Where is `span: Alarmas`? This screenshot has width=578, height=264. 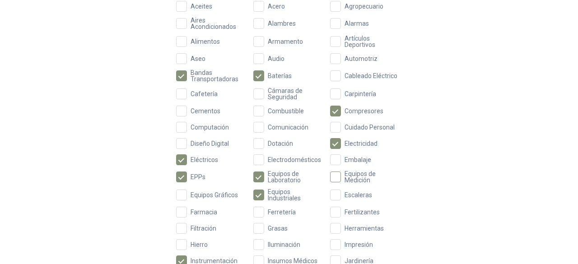
span: Alarmas is located at coordinates (357, 23).